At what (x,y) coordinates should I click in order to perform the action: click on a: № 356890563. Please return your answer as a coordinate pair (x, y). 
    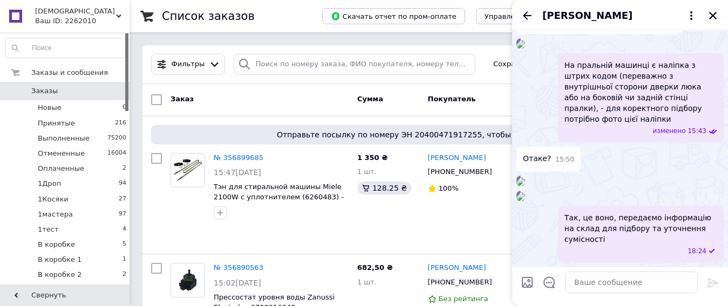
    Looking at the image, I should click on (238, 268).